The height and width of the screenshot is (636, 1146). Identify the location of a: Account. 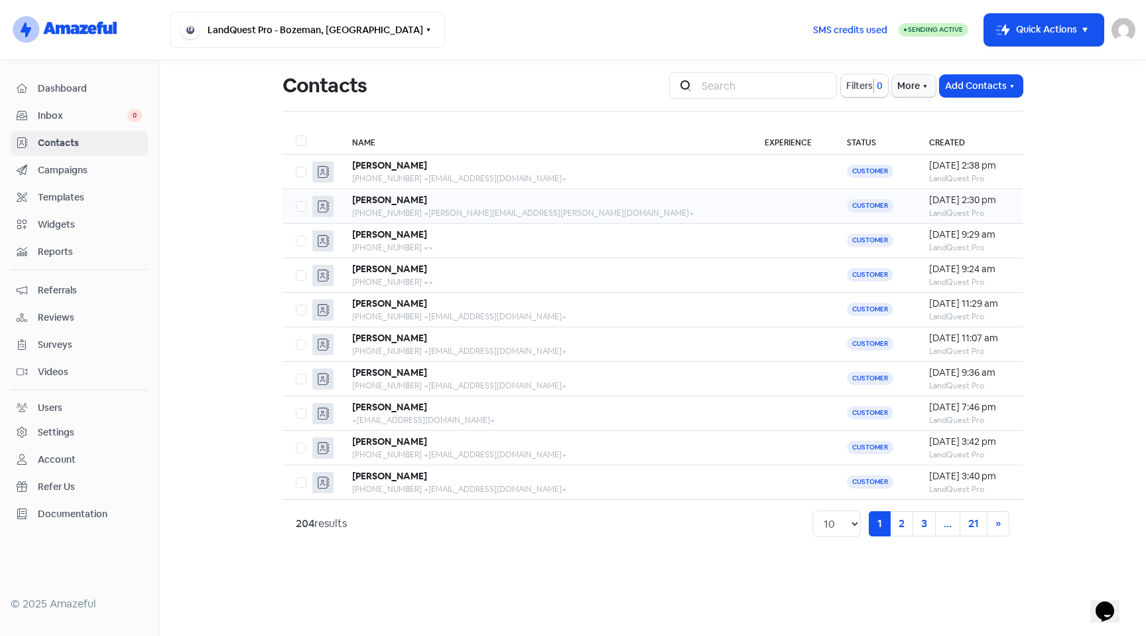
(79, 459).